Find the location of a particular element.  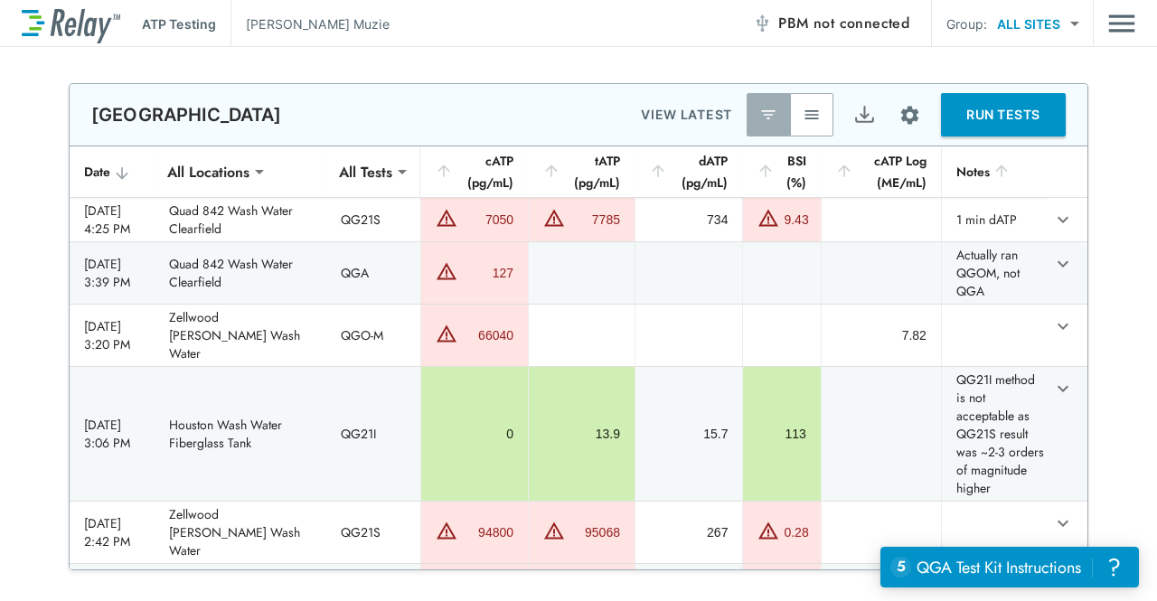

div: tATP (pg/mL) is located at coordinates (581, 172).